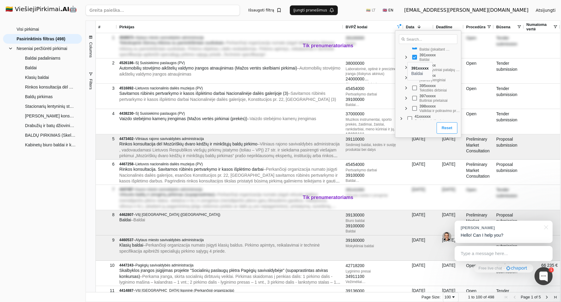 The image size is (561, 302). What do you see at coordinates (479, 297) in the screenshot?
I see `span: 100` at bounding box center [479, 297].